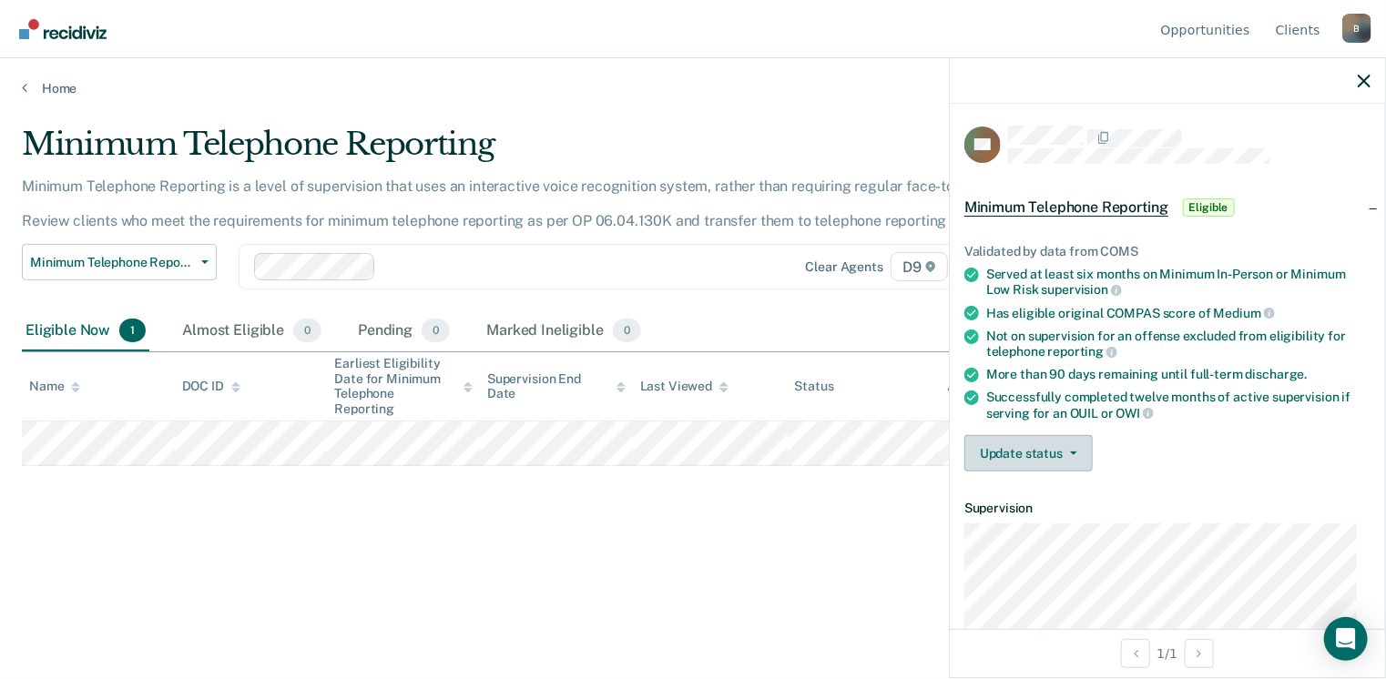  I want to click on img: Recidiviz, so click(63, 29).